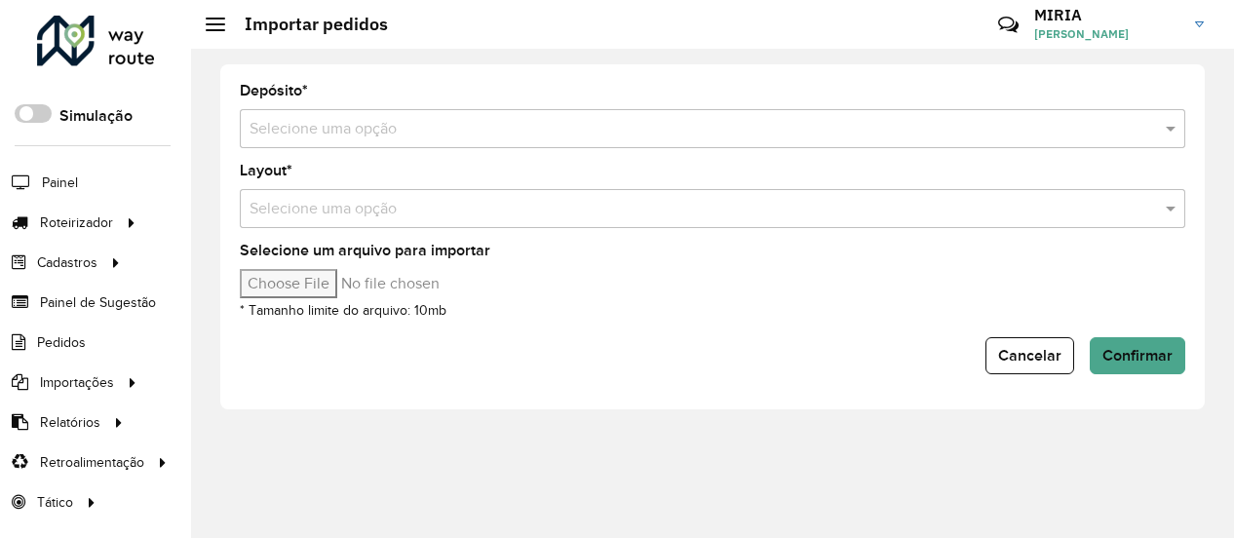 The height and width of the screenshot is (538, 1234). Describe the element at coordinates (70, 422) in the screenshot. I see `span: Relatórios` at that location.